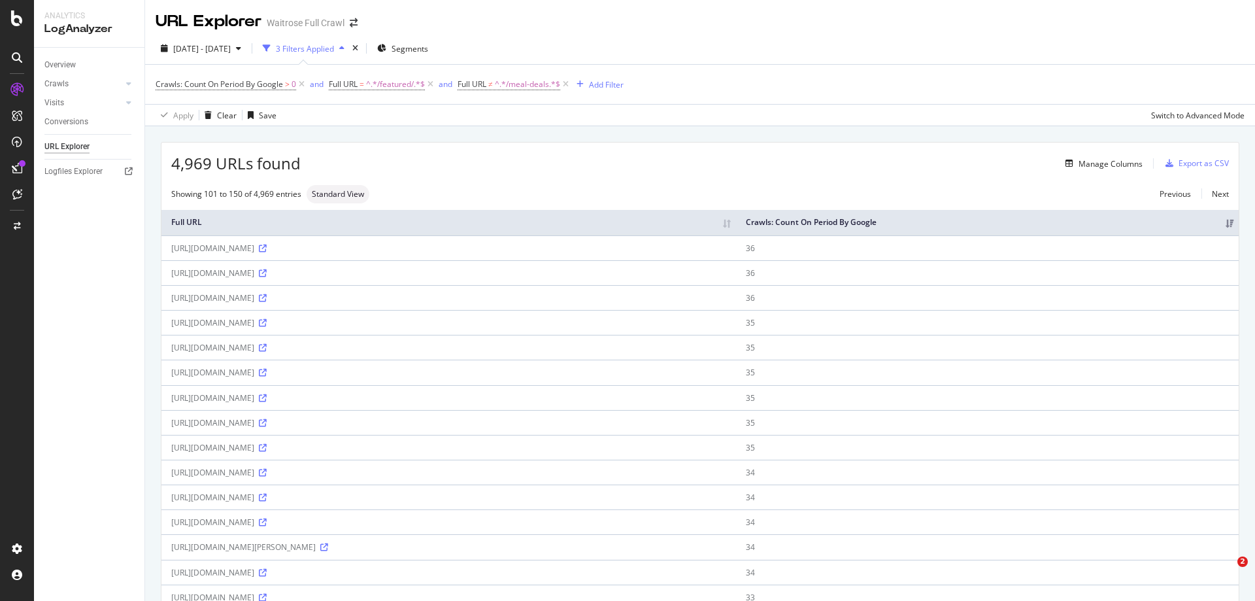  I want to click on span: Crawls: Count On Period By Google, so click(219, 84).